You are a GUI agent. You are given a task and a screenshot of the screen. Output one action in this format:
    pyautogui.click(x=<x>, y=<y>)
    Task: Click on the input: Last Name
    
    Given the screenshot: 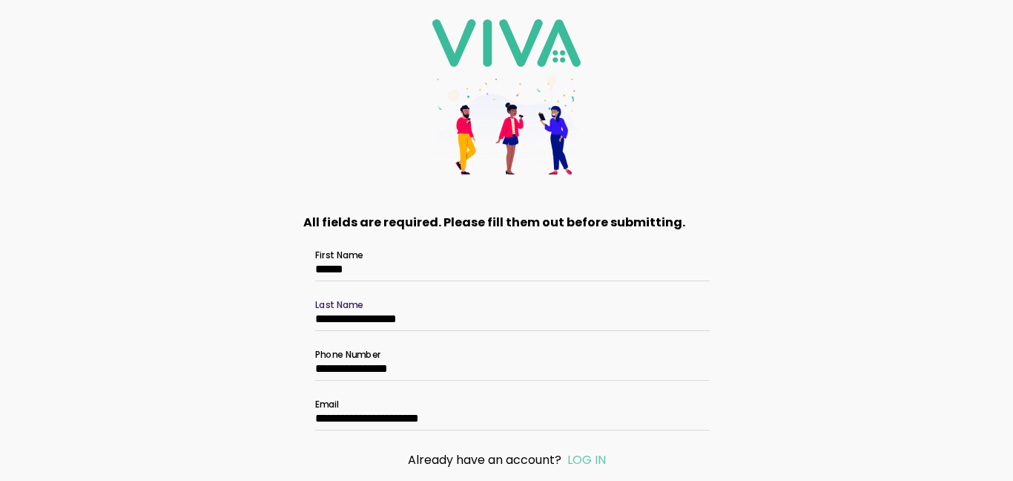 What is the action you would take?
    pyautogui.click(x=507, y=318)
    